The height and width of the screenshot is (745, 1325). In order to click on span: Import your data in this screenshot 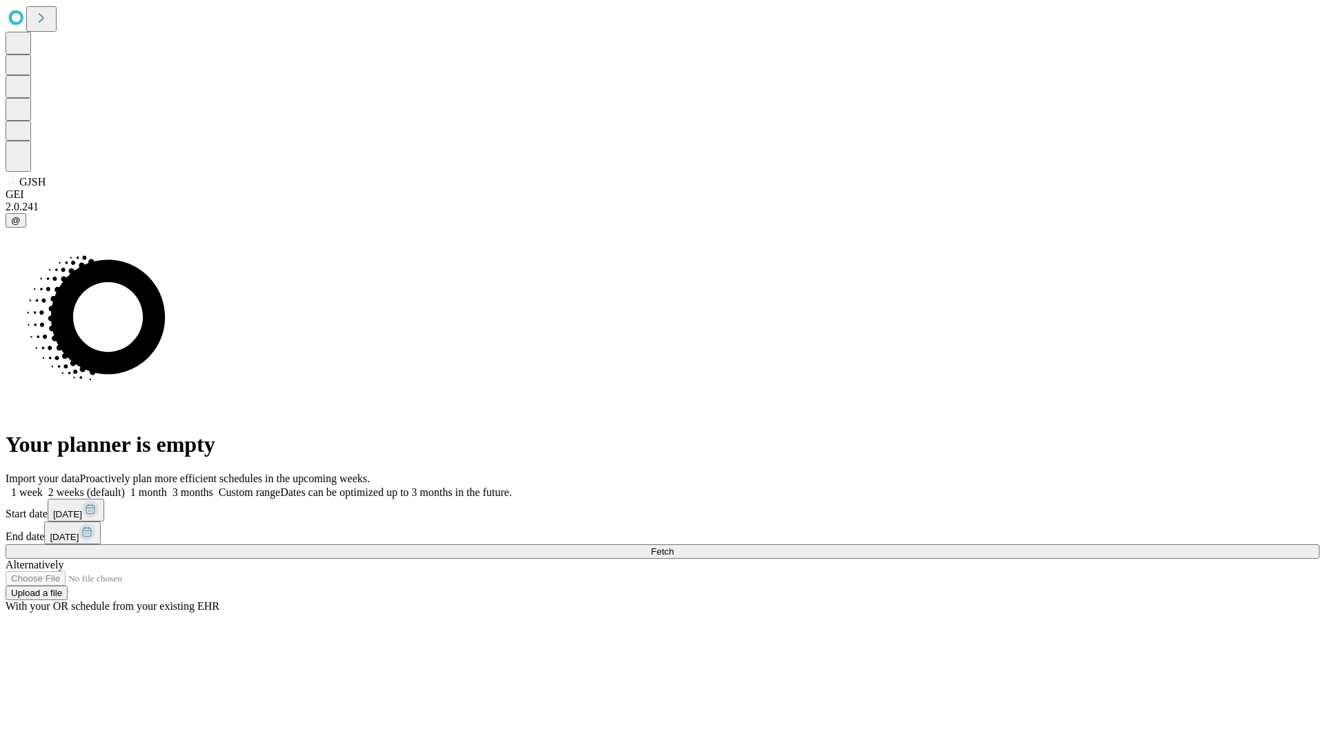, I will do `click(43, 478)`.